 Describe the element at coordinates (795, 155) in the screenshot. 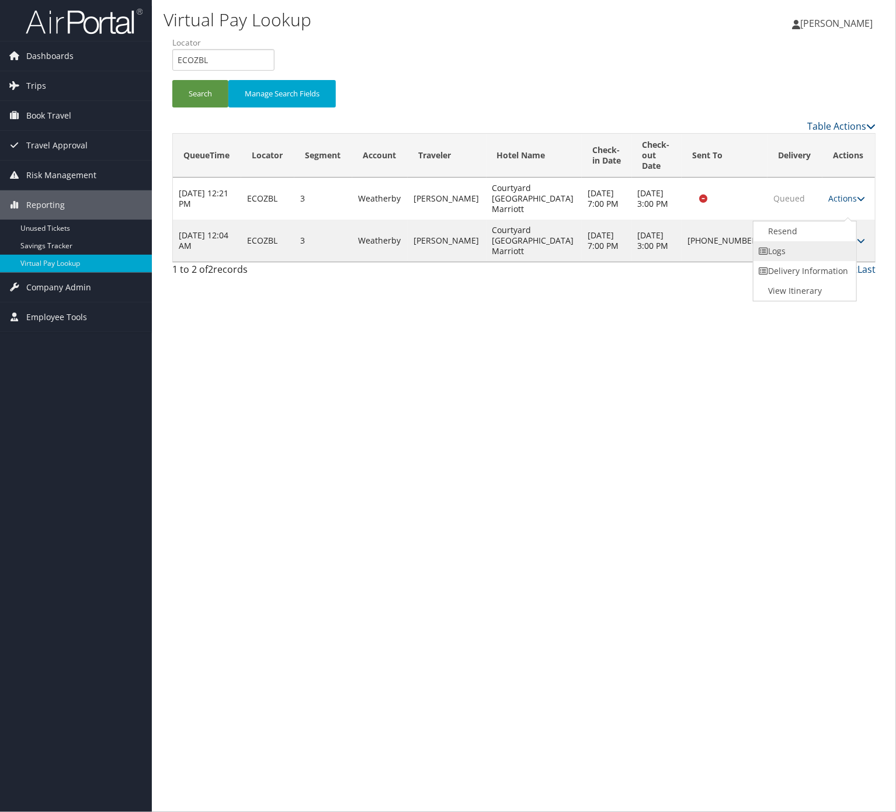

I see `th: Delivery: activate to sort column ascending` at that location.